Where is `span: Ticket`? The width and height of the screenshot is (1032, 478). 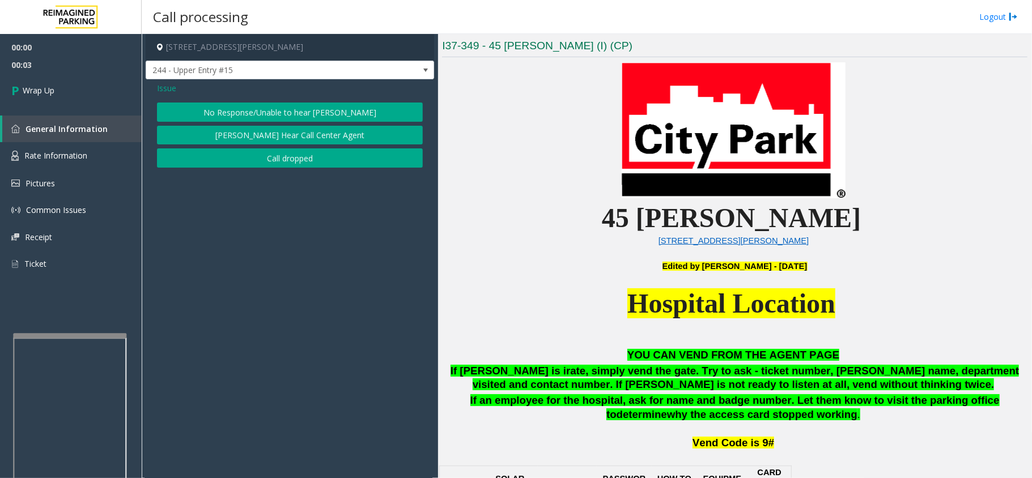 span: Ticket is located at coordinates (35, 263).